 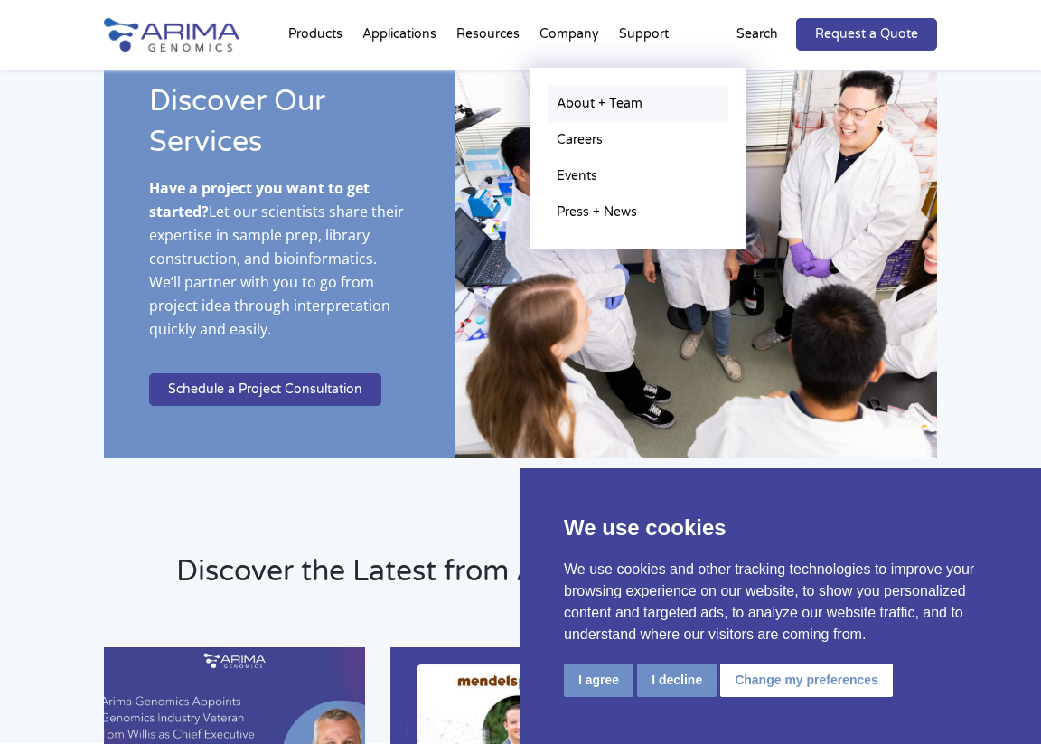 I want to click on a: Careers, so click(x=638, y=140).